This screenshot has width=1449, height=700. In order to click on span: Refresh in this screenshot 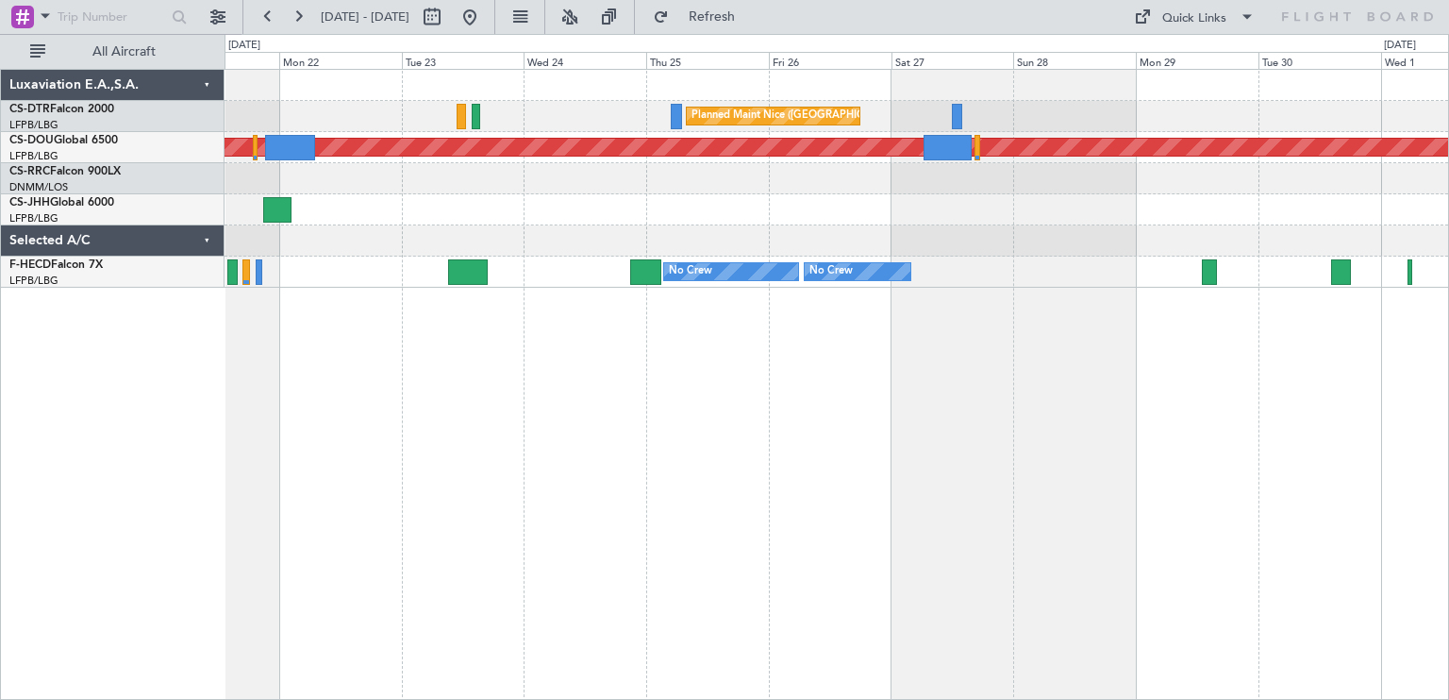, I will do `click(712, 17)`.